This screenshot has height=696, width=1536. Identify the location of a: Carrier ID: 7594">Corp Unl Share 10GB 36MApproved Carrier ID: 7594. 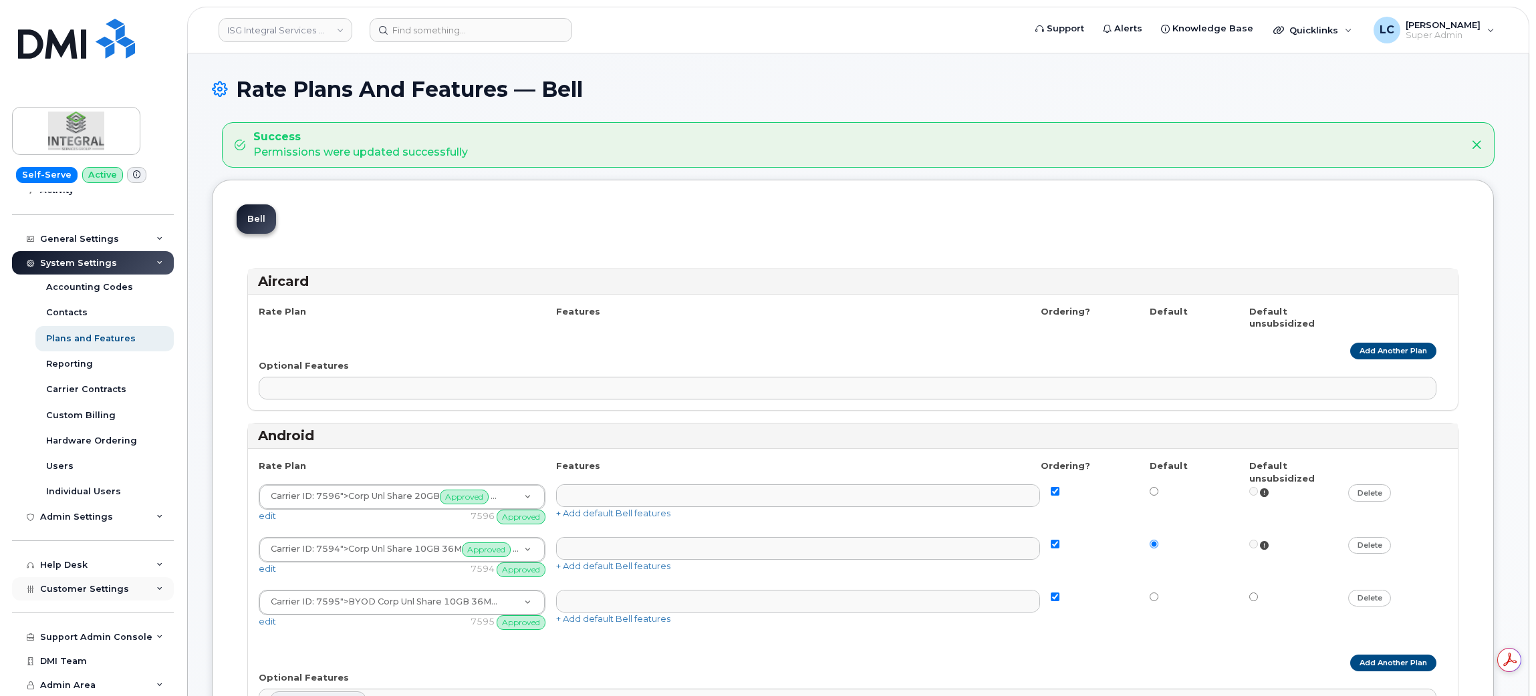
(402, 550).